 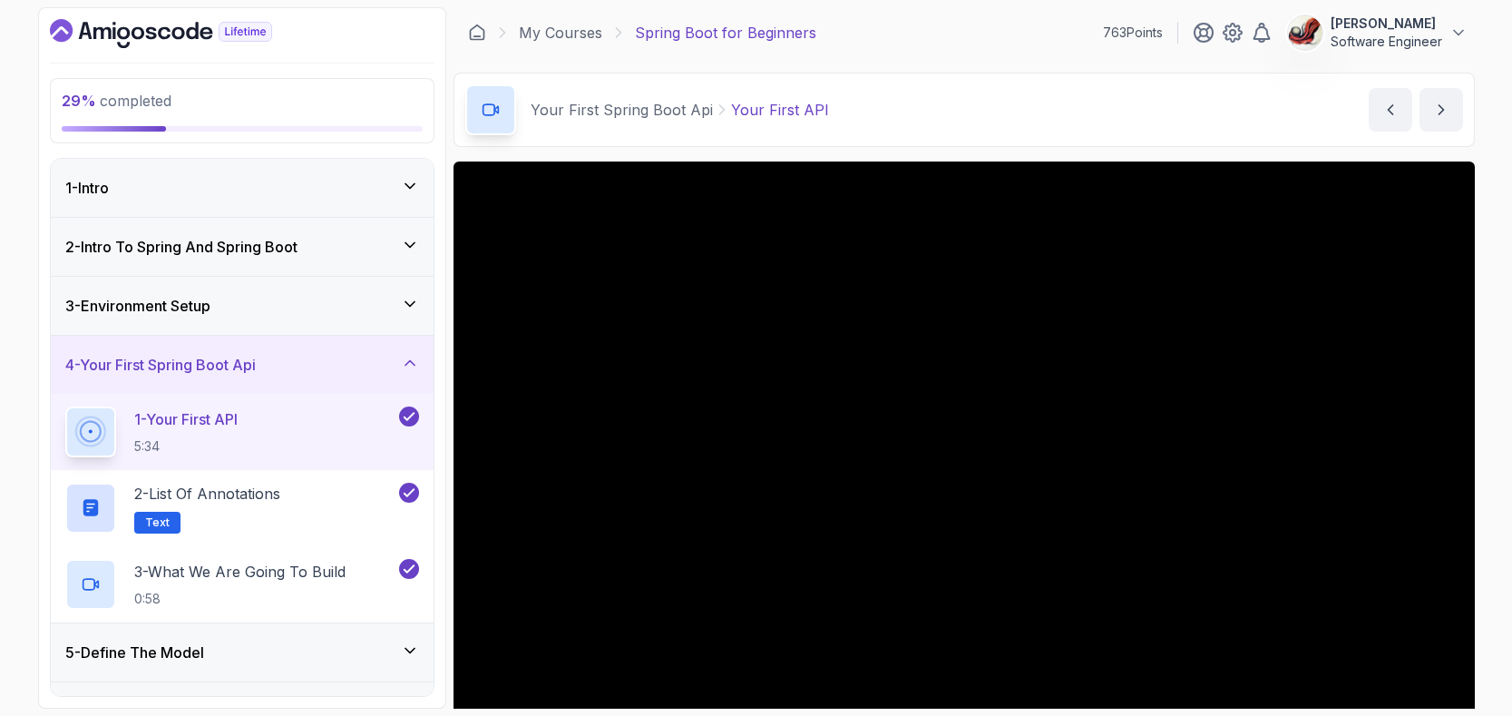 I want to click on span: 29 %, so click(x=79, y=101).